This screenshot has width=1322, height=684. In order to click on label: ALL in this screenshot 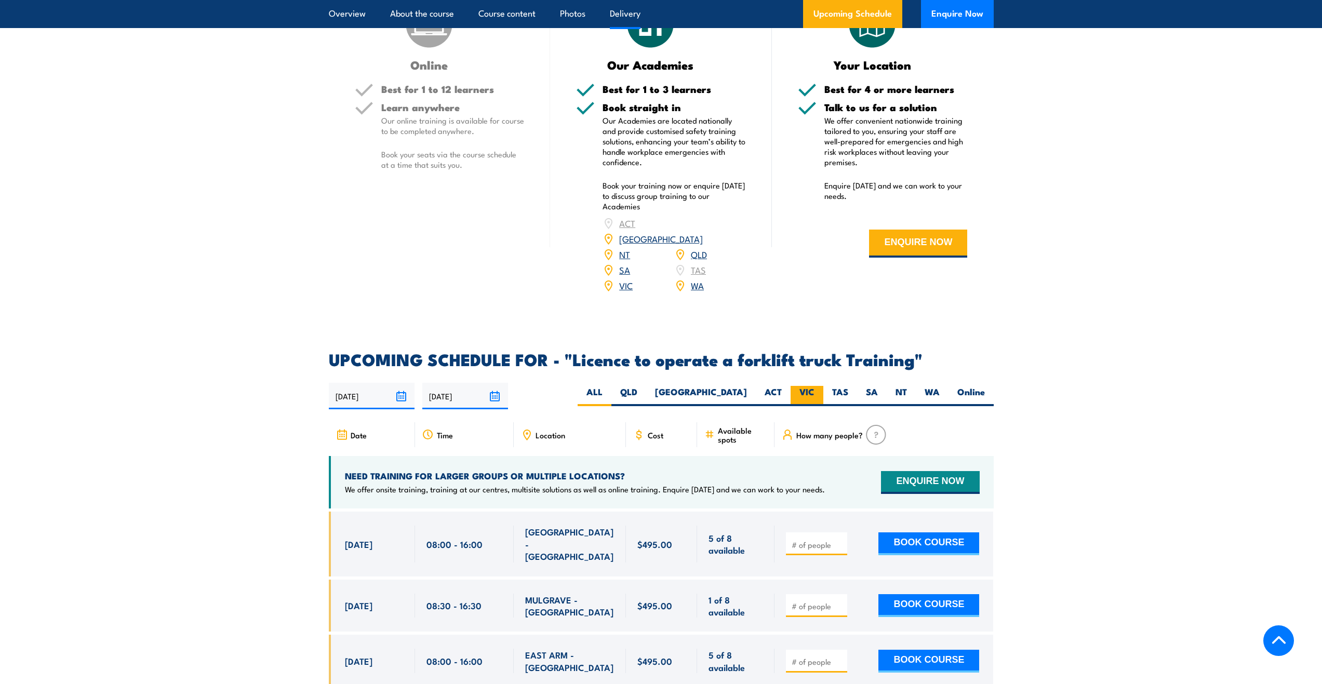, I will do `click(594, 396)`.